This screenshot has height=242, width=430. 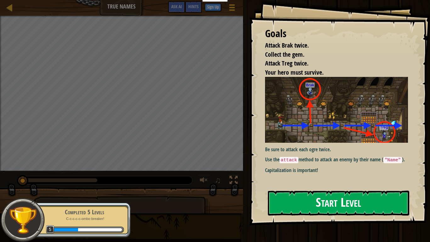 I want to click on span: Collect the gem., so click(x=285, y=54).